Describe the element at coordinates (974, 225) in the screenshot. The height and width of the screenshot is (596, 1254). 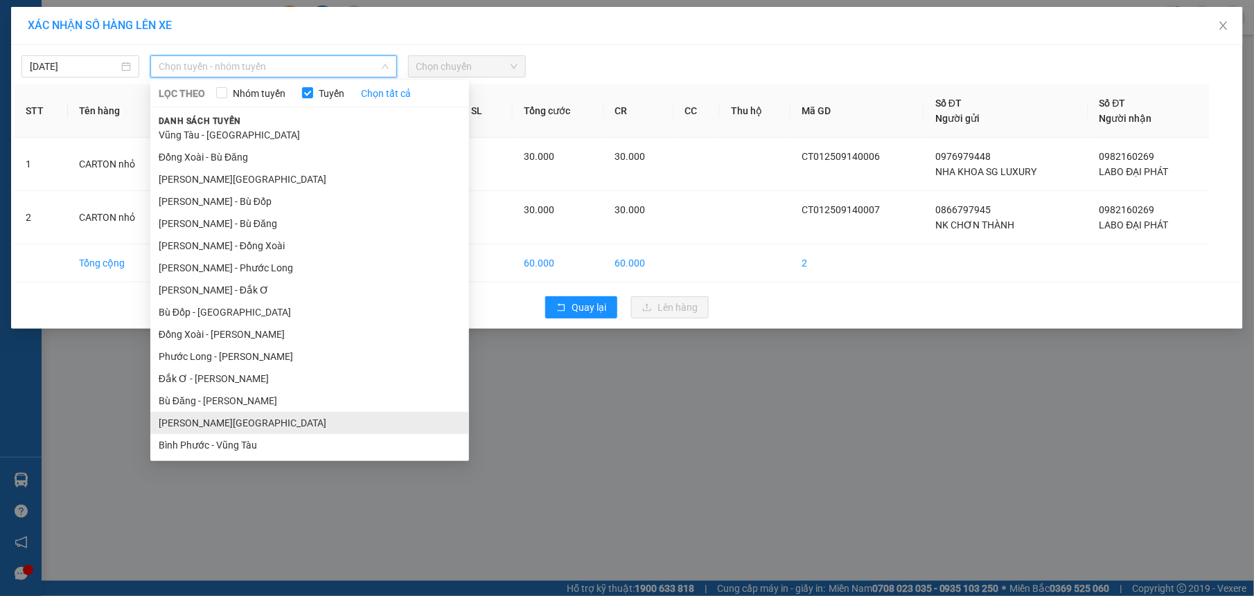
I see `span: NK CHƠN THÀNH` at that location.